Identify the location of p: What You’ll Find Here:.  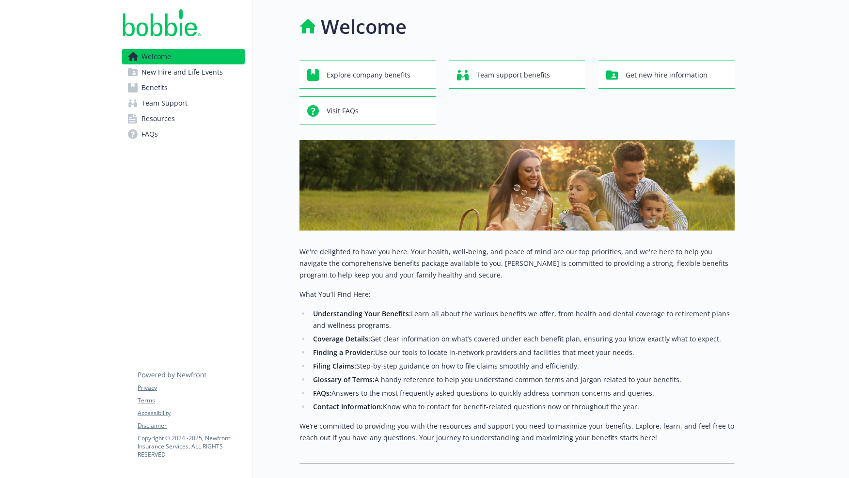
(517, 295).